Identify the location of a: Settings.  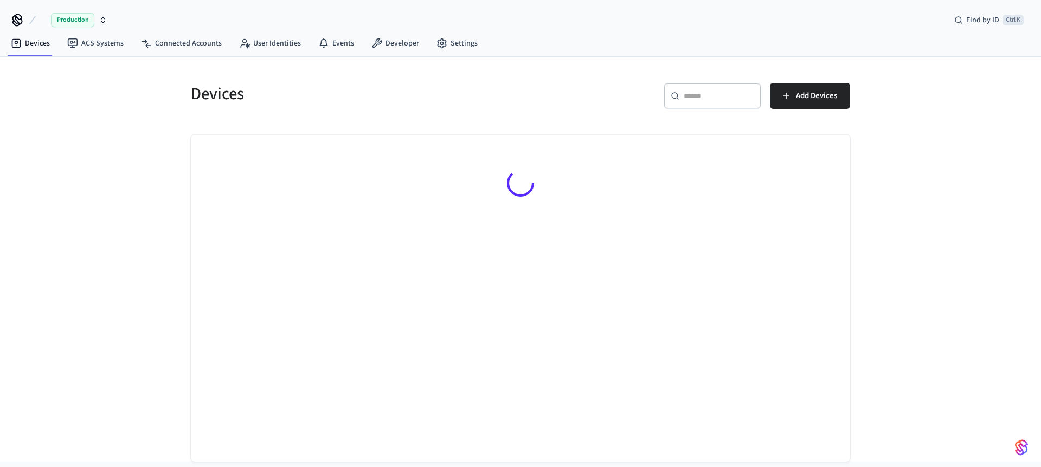
(457, 43).